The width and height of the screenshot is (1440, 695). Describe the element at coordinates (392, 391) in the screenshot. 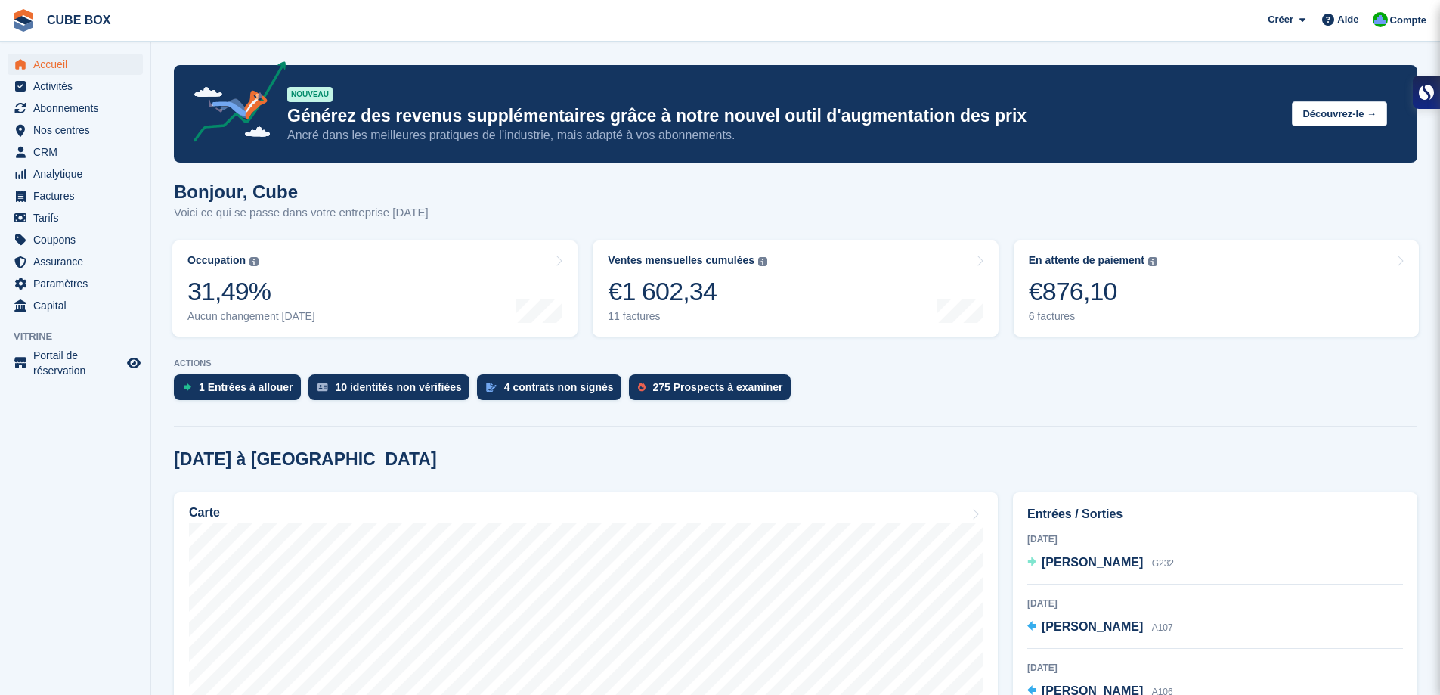

I see `a: 10 identités non vérifiées` at that location.